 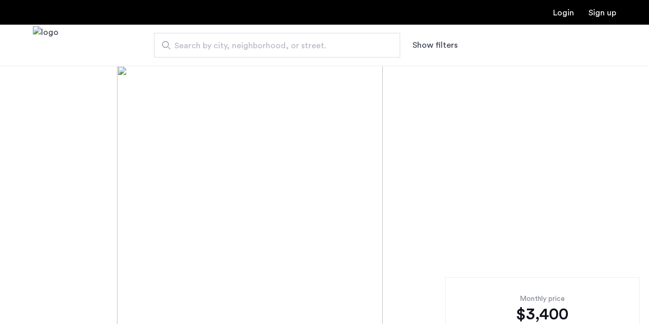 What do you see at coordinates (435, 45) in the screenshot?
I see `button: Show or hide filters` at bounding box center [435, 45].